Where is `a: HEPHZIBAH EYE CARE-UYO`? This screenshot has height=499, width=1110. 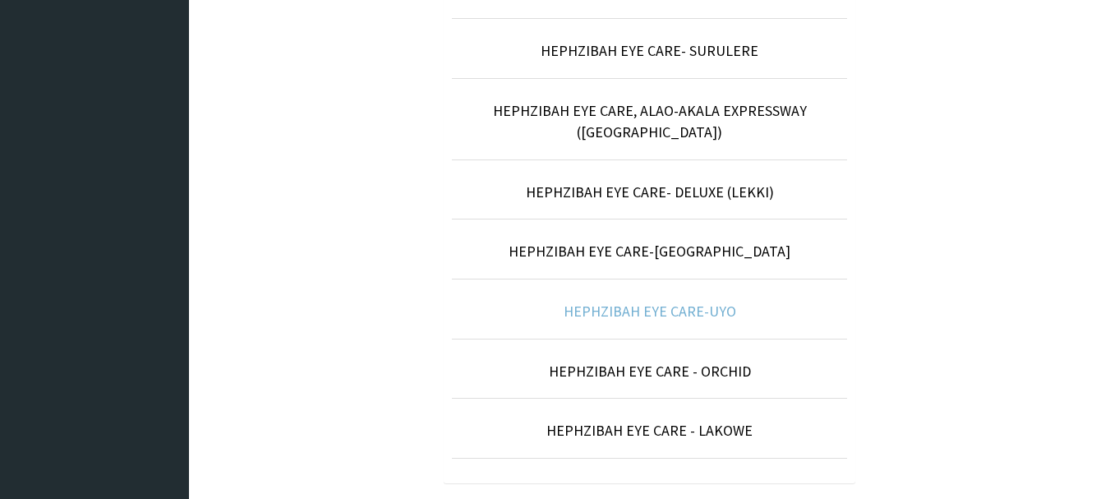
a: HEPHZIBAH EYE CARE-UYO is located at coordinates (650, 310).